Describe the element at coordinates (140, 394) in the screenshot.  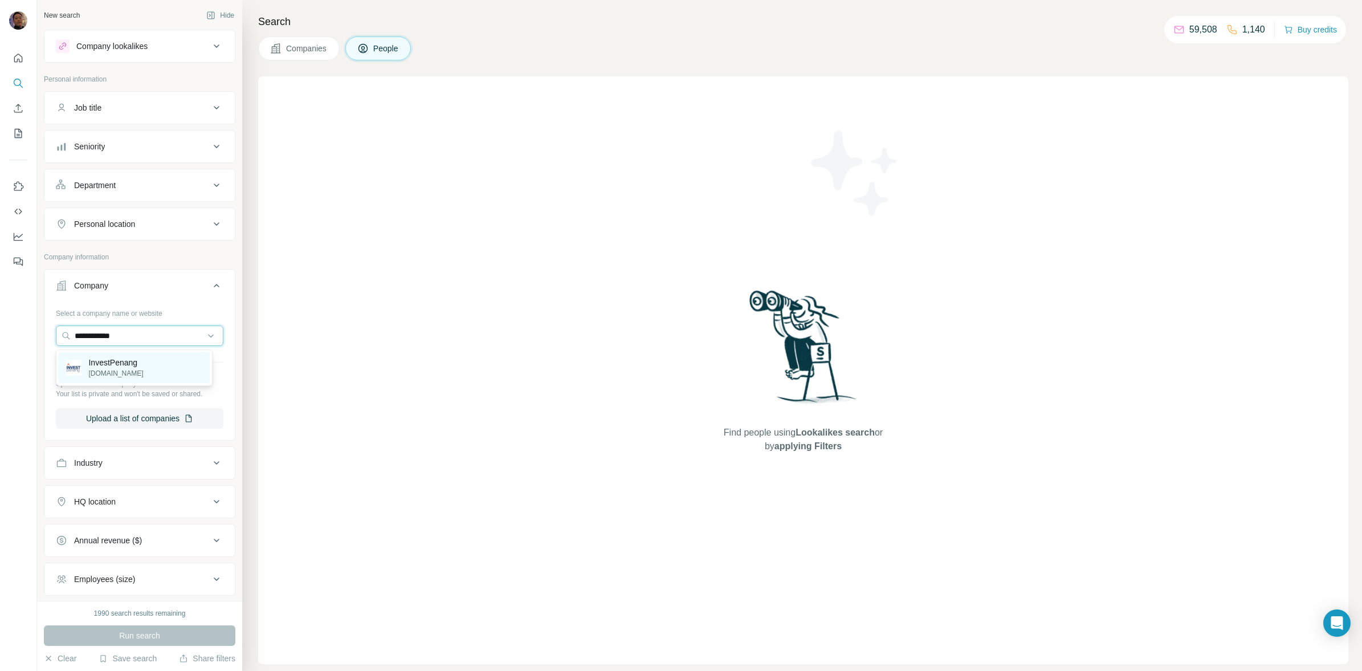
I see `p: Your list is private and won't be saved or shared.` at that location.